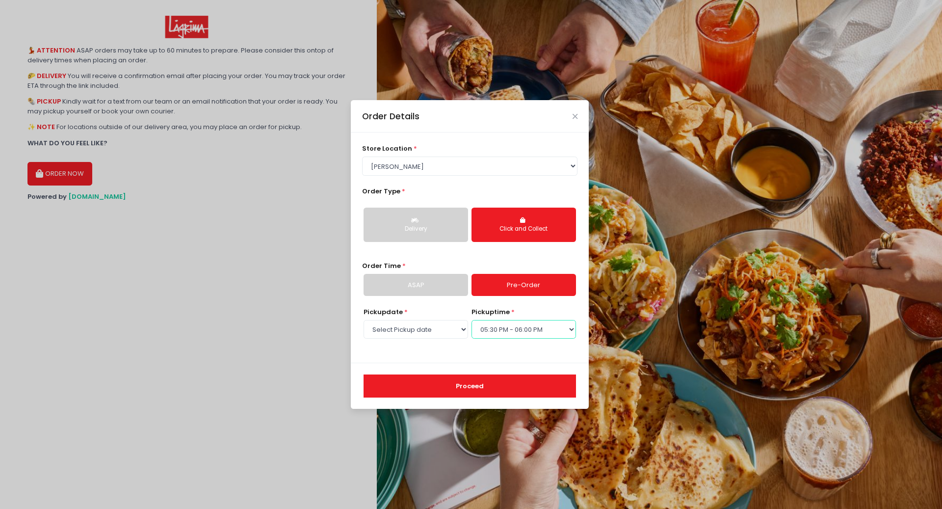 The image size is (942, 509). Describe the element at coordinates (391, 116) in the screenshot. I see `div: Order Details` at that location.